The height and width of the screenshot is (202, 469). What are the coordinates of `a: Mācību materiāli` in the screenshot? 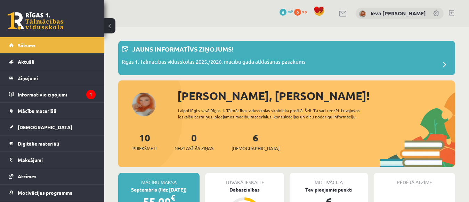 It's located at (52, 111).